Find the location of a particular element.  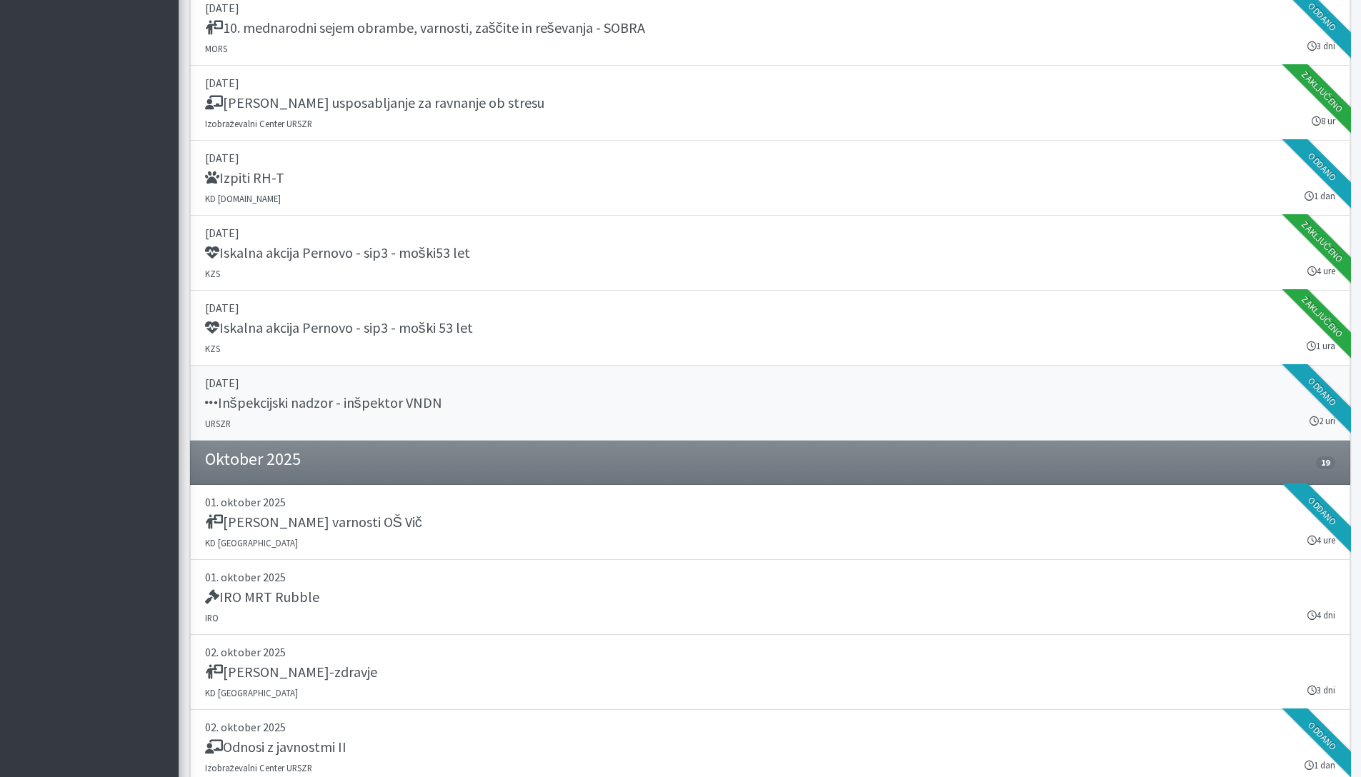

small: IRO is located at coordinates (211, 618).